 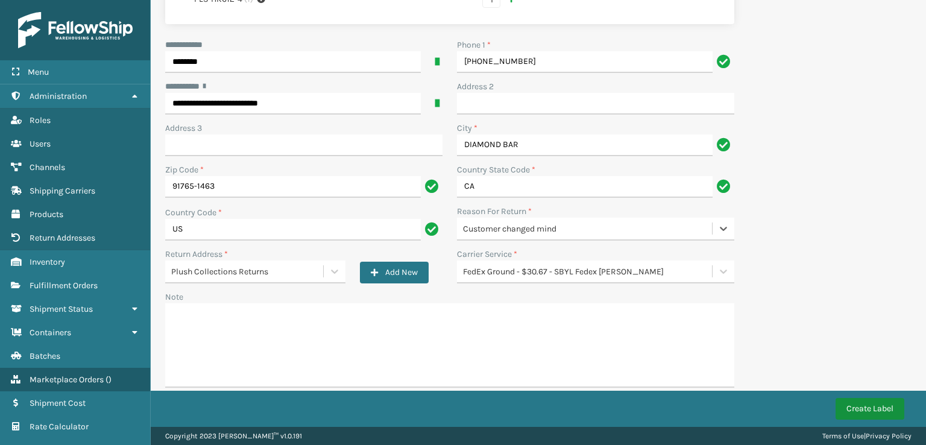 What do you see at coordinates (62, 238) in the screenshot?
I see `span: Return Addresses` at bounding box center [62, 238].